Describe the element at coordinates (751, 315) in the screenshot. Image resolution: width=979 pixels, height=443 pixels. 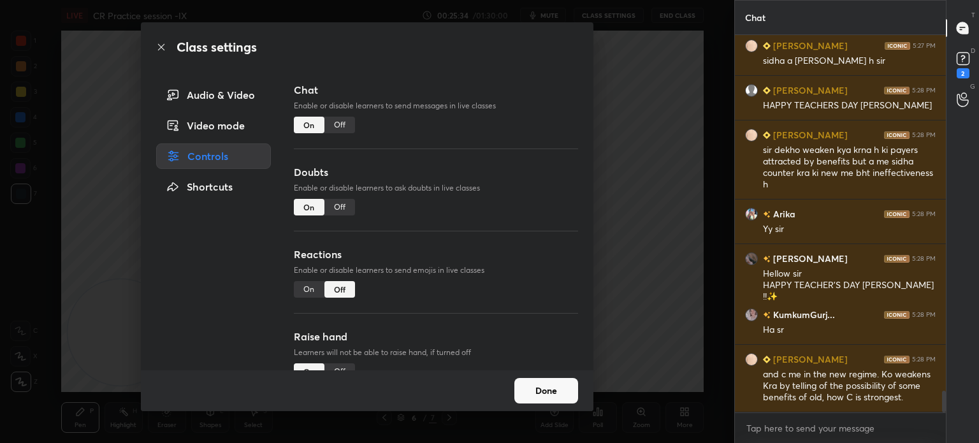
I see `img: 33403831a00e428f91c4275927c7da5e.jpg` at that location.